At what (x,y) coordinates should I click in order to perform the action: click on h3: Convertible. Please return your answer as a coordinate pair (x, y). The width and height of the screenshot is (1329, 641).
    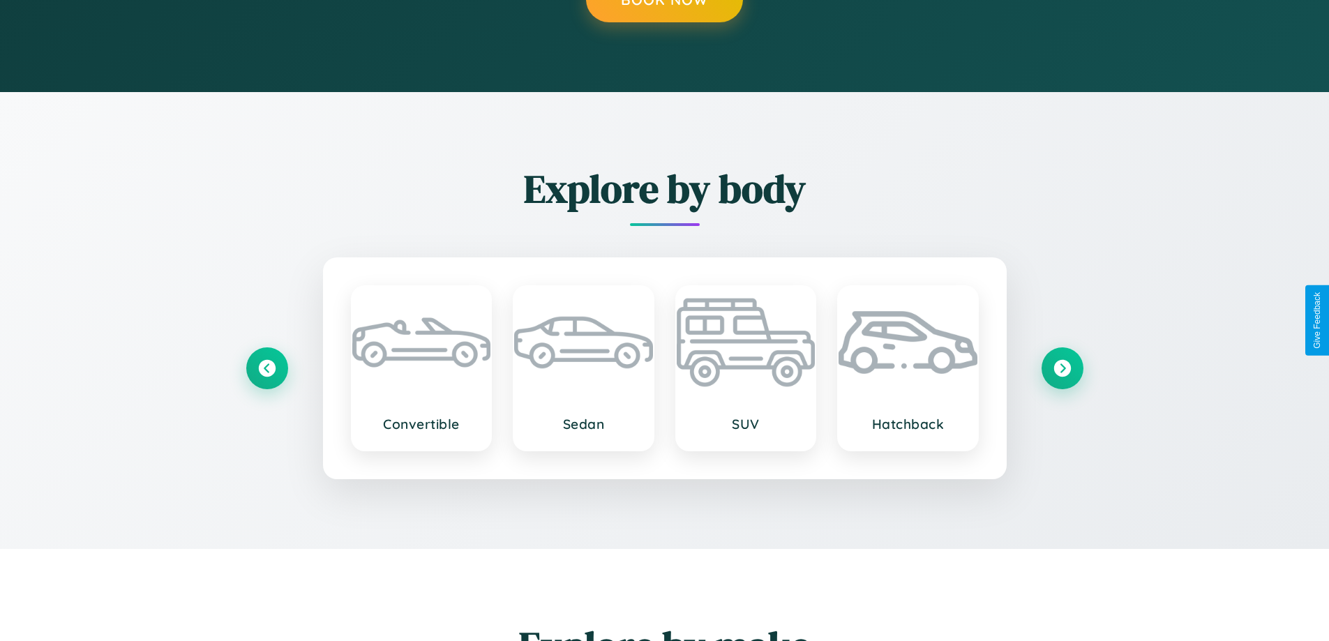
    Looking at the image, I should click on (421, 424).